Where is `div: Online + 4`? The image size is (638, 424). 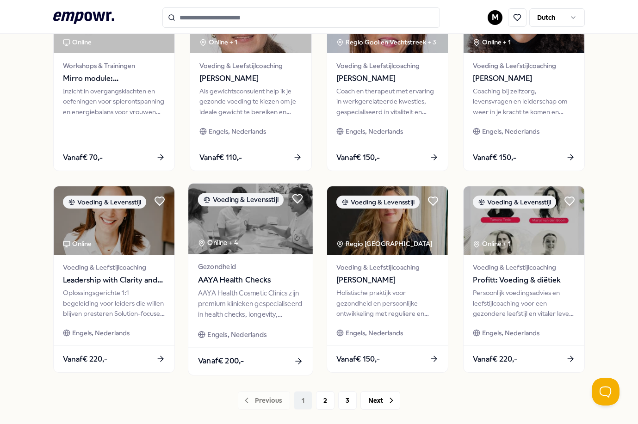
div: Online + 4 is located at coordinates (218, 243).